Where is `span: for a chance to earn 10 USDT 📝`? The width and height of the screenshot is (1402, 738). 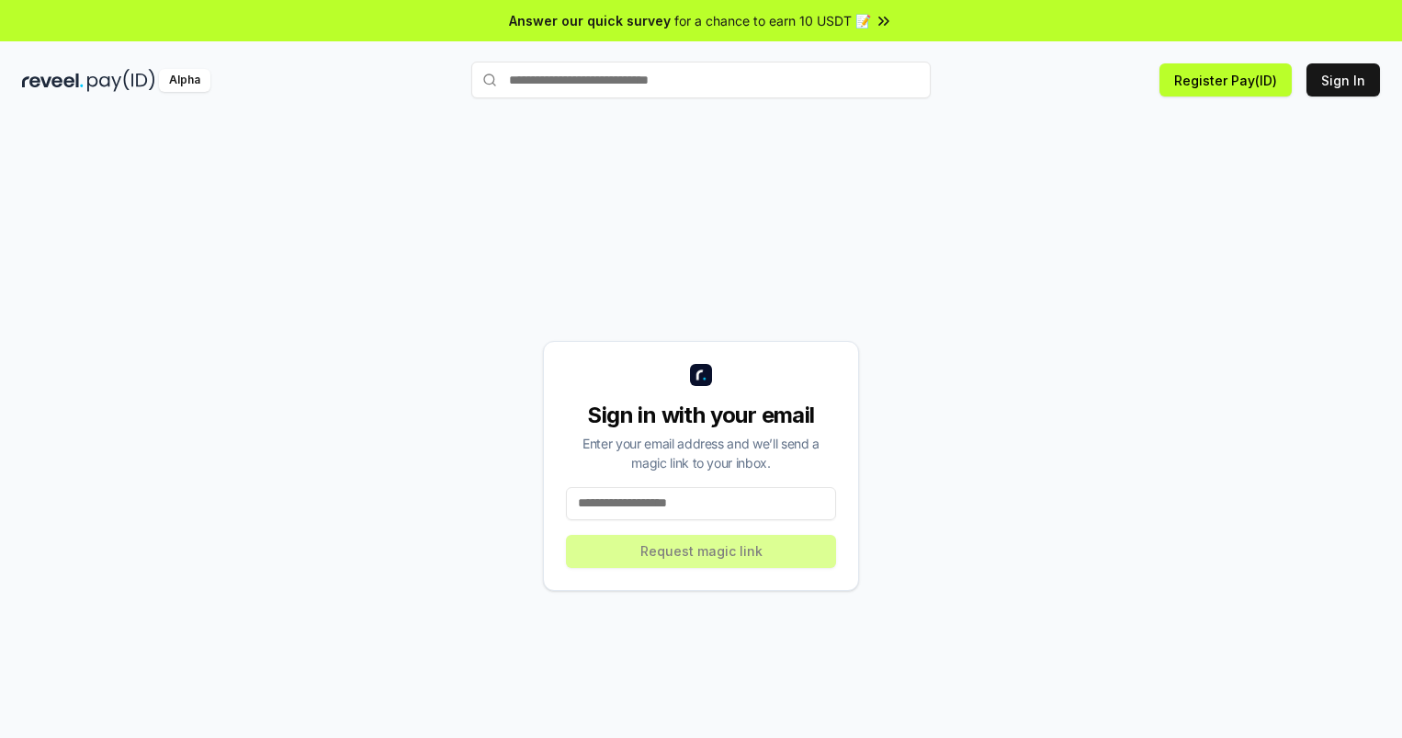 span: for a chance to earn 10 USDT 📝 is located at coordinates (773, 20).